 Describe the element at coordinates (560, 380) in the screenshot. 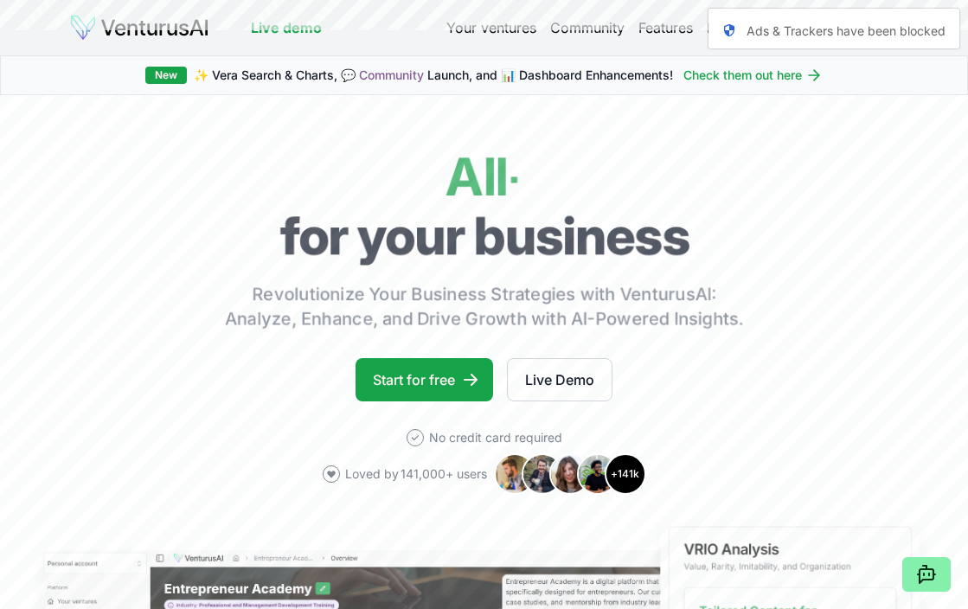

I see `a: Live Demo` at that location.